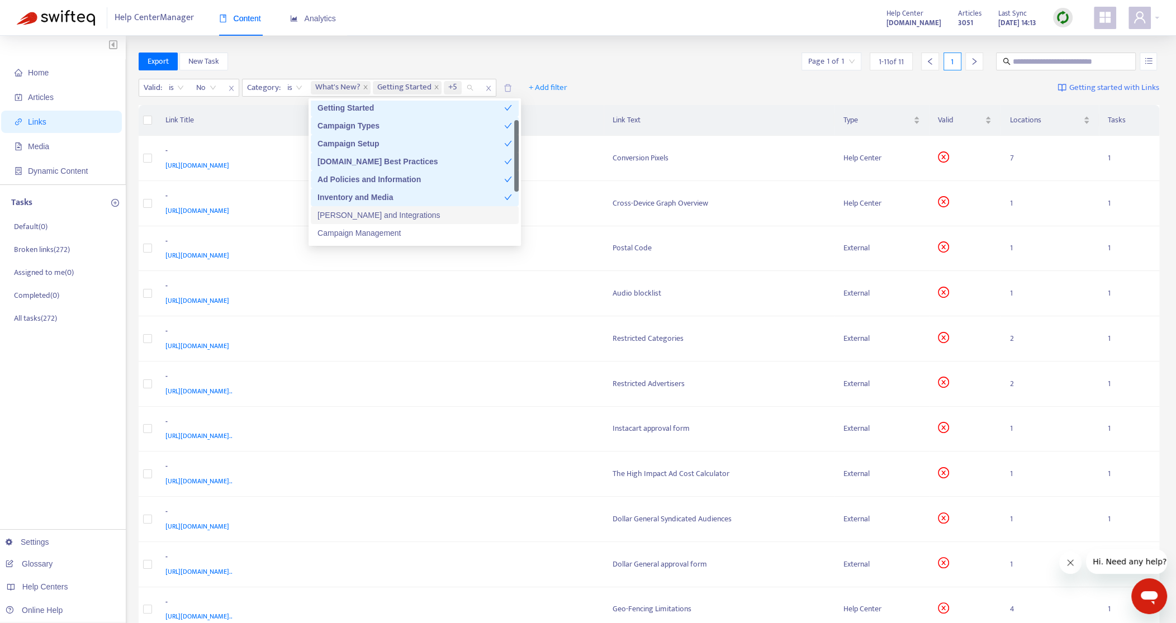 Image resolution: width=1176 pixels, height=623 pixels. What do you see at coordinates (719, 120) in the screenshot?
I see `th: Link Text` at bounding box center [719, 120].